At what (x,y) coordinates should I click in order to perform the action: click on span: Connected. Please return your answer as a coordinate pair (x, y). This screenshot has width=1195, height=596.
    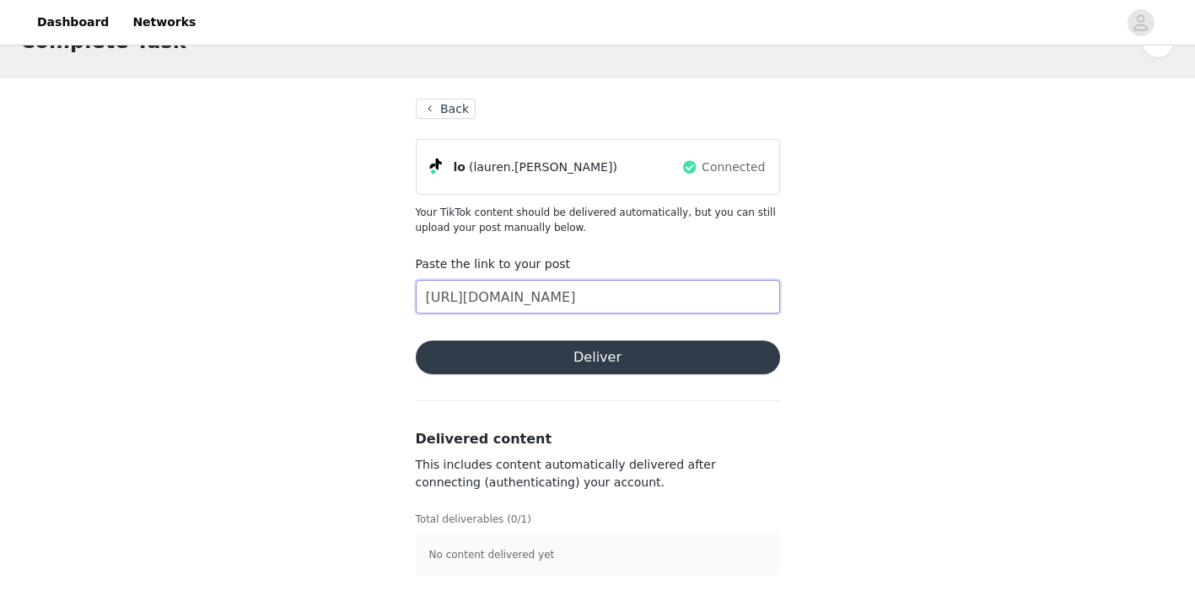
    Looking at the image, I should click on (733, 167).